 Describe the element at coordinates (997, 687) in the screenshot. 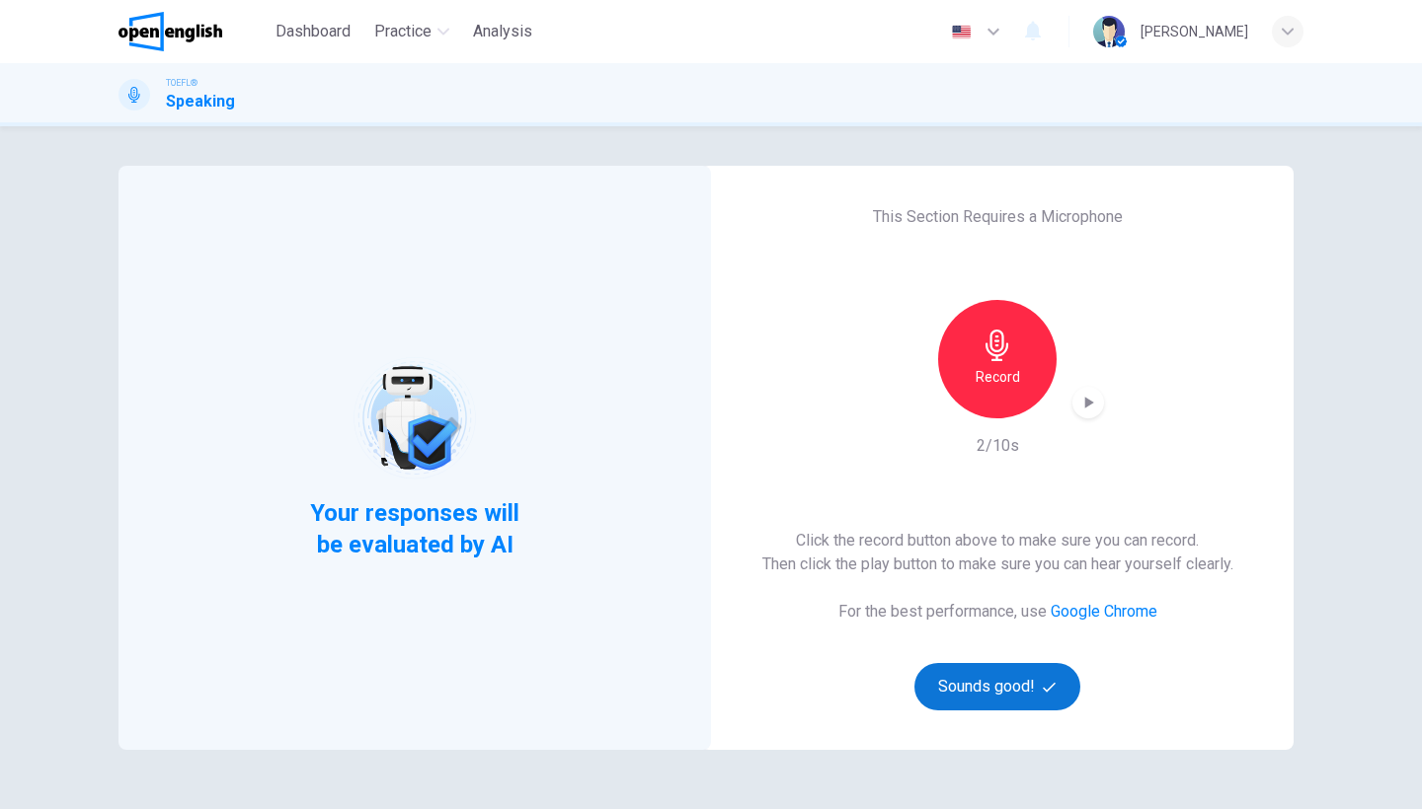

I see `button: Sounds good!` at that location.